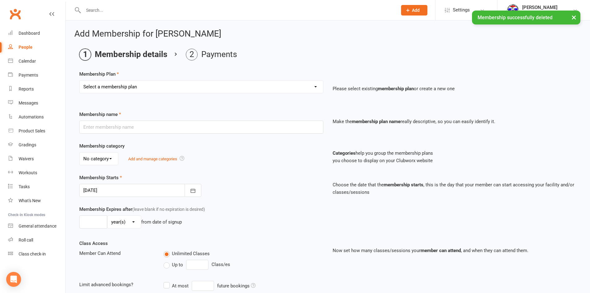  I want to click on p: Choose the date that the , this is the day that your member can start accessing your facility and..., so click(455, 188).